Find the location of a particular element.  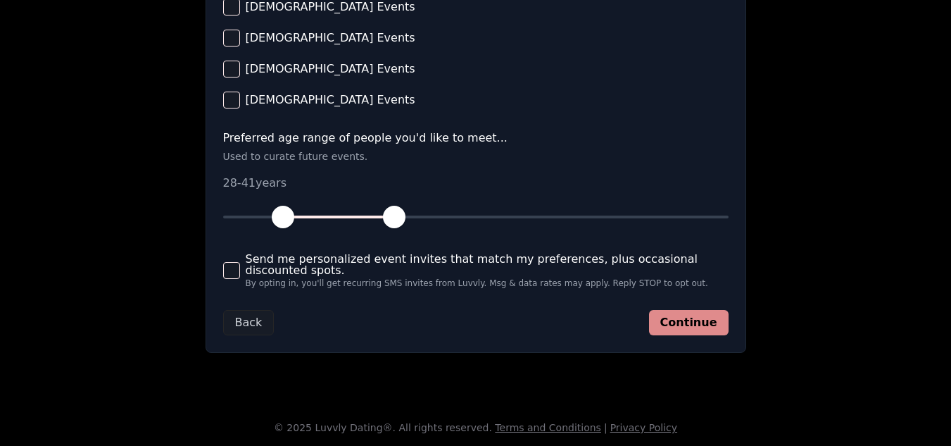

a: Terms and Conditions is located at coordinates (548, 427).